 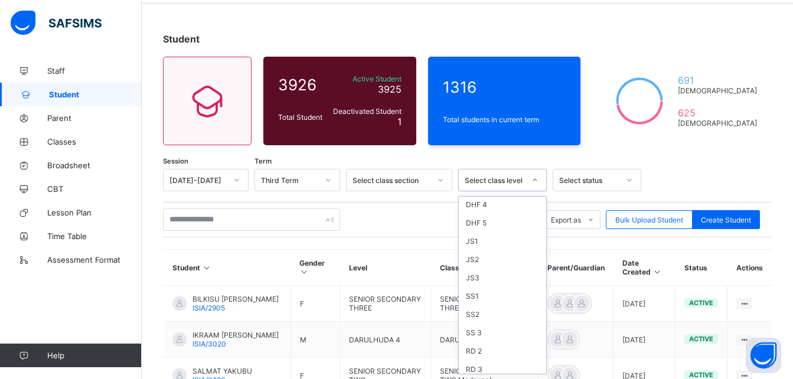 What do you see at coordinates (386, 303) in the screenshot?
I see `td: SENIOR SECONDARY THREE` at bounding box center [386, 303].